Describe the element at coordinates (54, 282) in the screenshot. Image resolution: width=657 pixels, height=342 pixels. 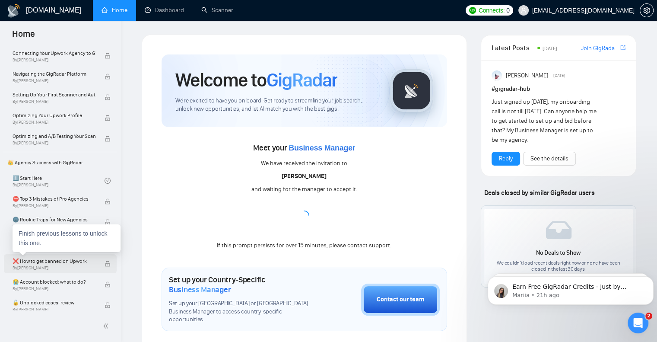
I see `span: 😭 Account blocked: what to do?` at that location.